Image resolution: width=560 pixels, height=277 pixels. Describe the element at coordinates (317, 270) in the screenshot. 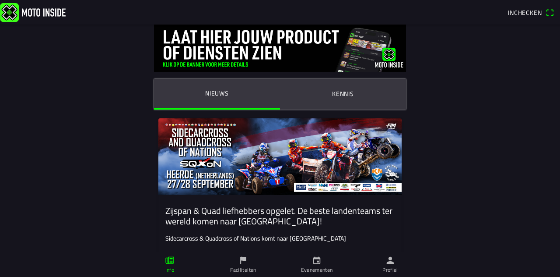

I see `ion-label: Evenementen` at that location.